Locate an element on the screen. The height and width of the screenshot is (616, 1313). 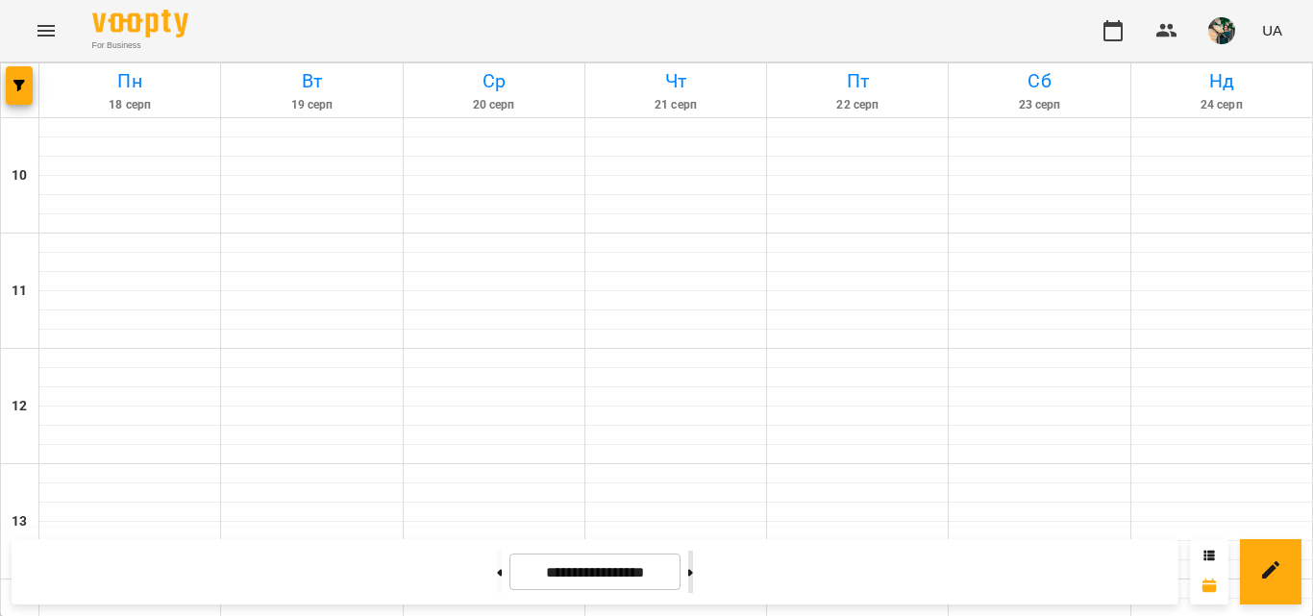
h6: 19 серп is located at coordinates (311, 105).